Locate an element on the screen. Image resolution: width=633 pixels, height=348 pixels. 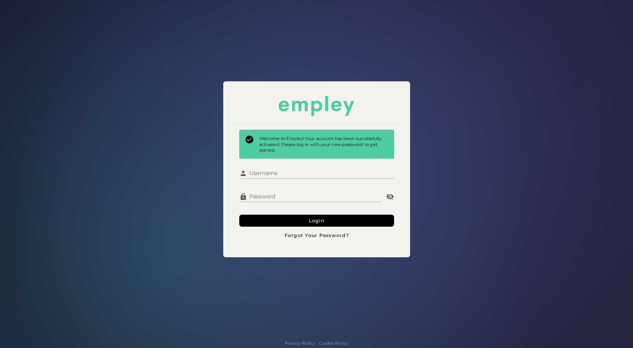
button: Login is located at coordinates (316, 221).